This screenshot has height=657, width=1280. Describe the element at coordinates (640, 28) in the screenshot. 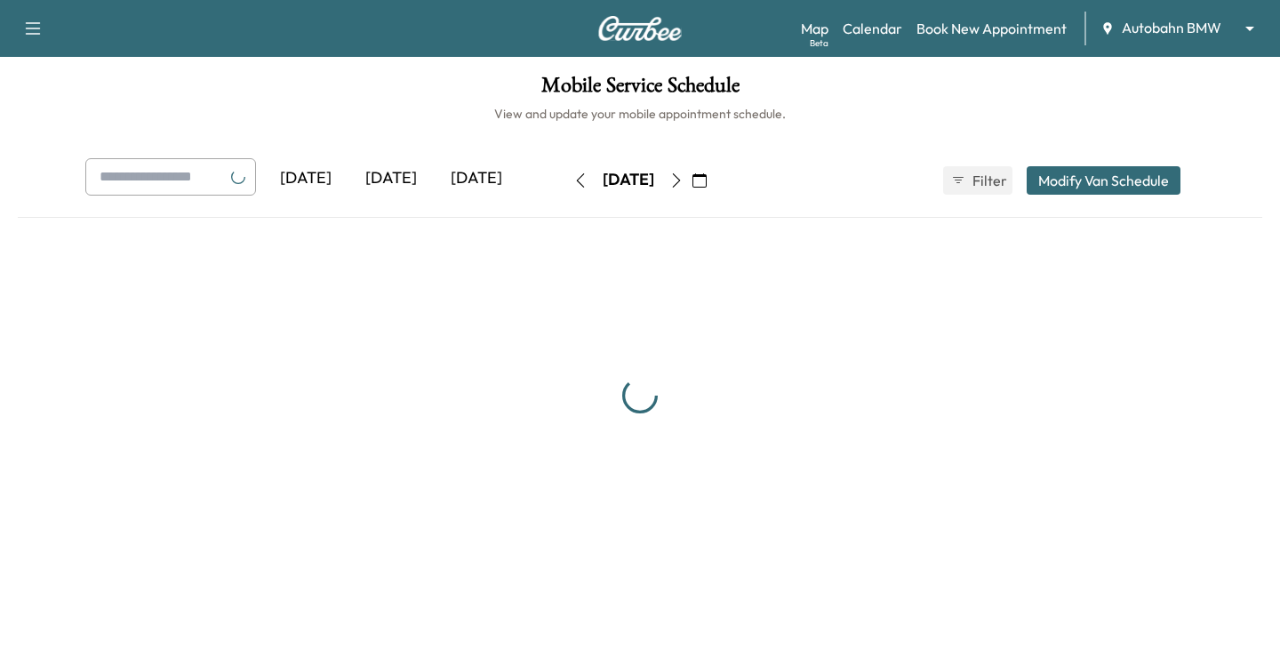

I see `img: Curbee Logo` at that location.